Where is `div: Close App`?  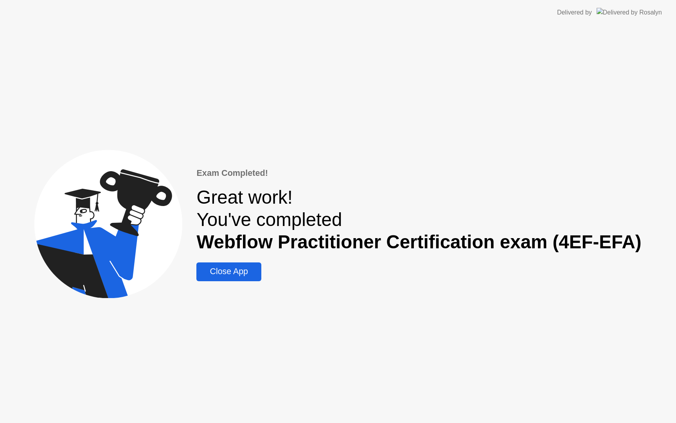 div: Close App is located at coordinates (229, 271).